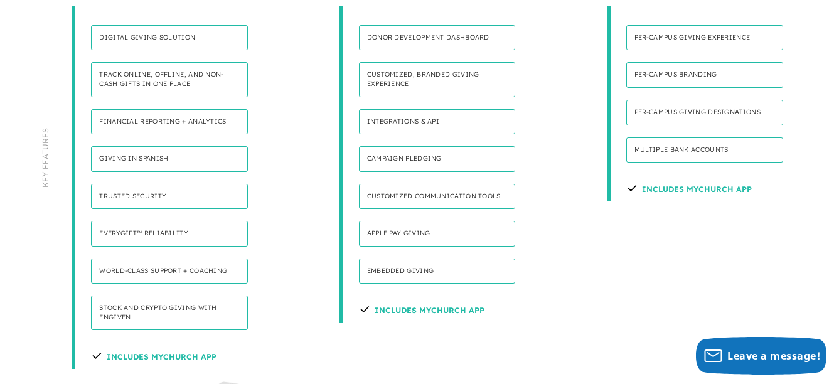 This screenshot has width=839, height=384. What do you see at coordinates (169, 233) in the screenshot?
I see `h4: Everygift™ Reliability` at bounding box center [169, 233].